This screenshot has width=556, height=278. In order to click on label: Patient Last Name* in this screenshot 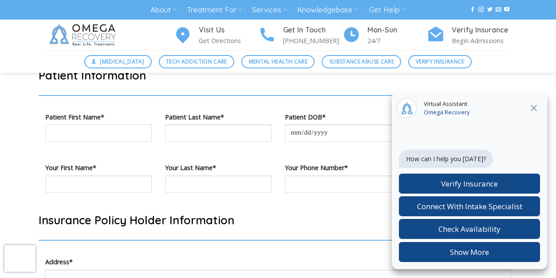, I will do `click(218, 117)`.